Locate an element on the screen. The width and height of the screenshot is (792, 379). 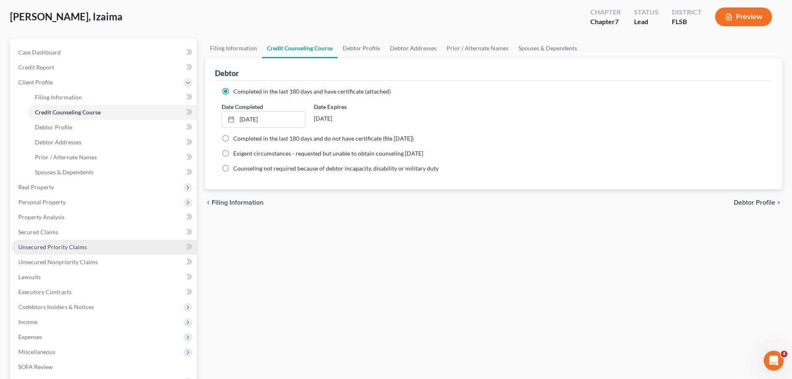
div: Status is located at coordinates (646, 12).